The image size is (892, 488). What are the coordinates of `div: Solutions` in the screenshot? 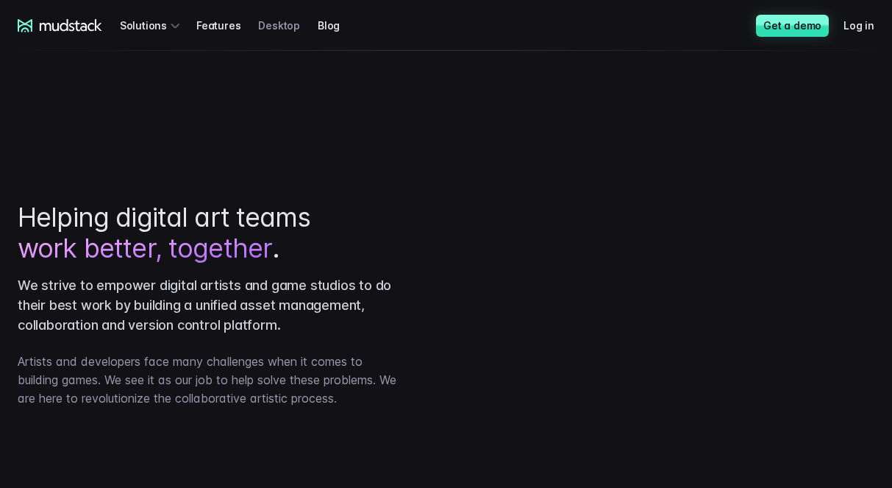 It's located at (152, 25).